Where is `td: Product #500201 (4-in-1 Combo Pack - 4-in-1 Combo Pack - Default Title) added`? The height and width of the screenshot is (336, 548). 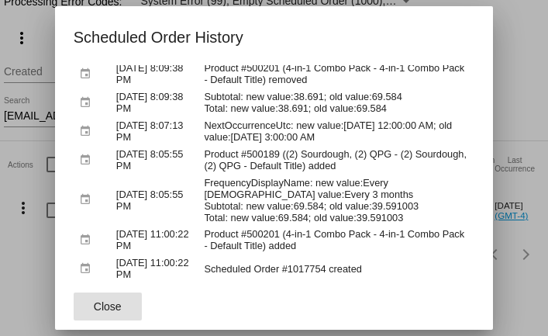
td: Product #500201 (4-in-1 Combo Pack - 4-in-1 Combo Pack - Default Title) added is located at coordinates (337, 240).